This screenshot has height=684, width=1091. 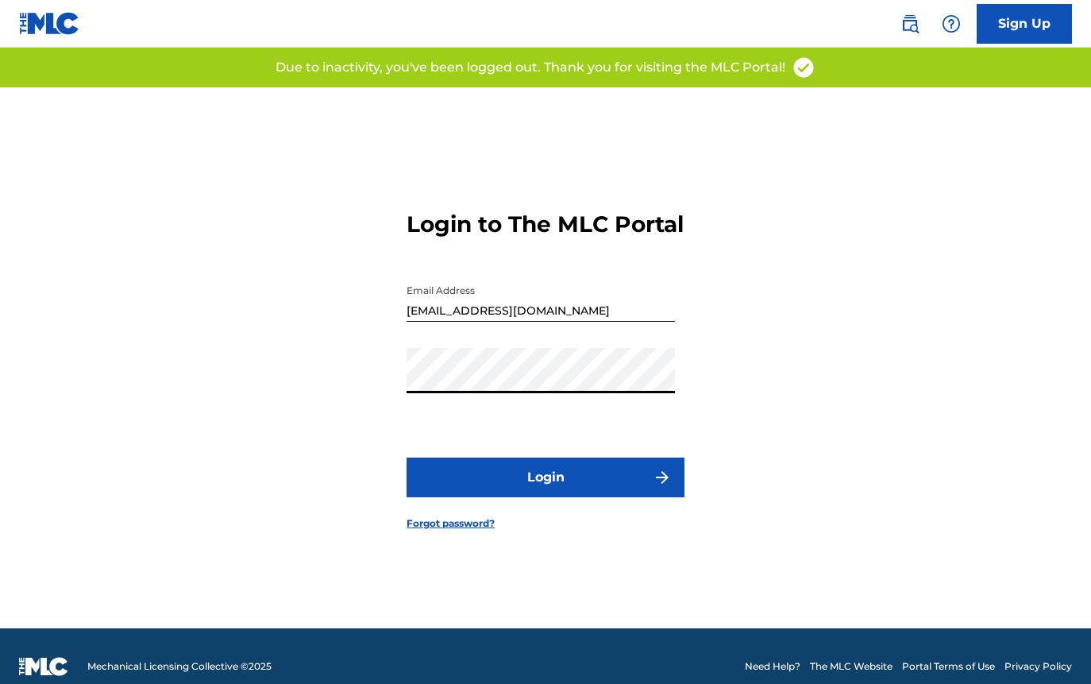 What do you see at coordinates (44, 666) in the screenshot?
I see `img: logo` at bounding box center [44, 666].